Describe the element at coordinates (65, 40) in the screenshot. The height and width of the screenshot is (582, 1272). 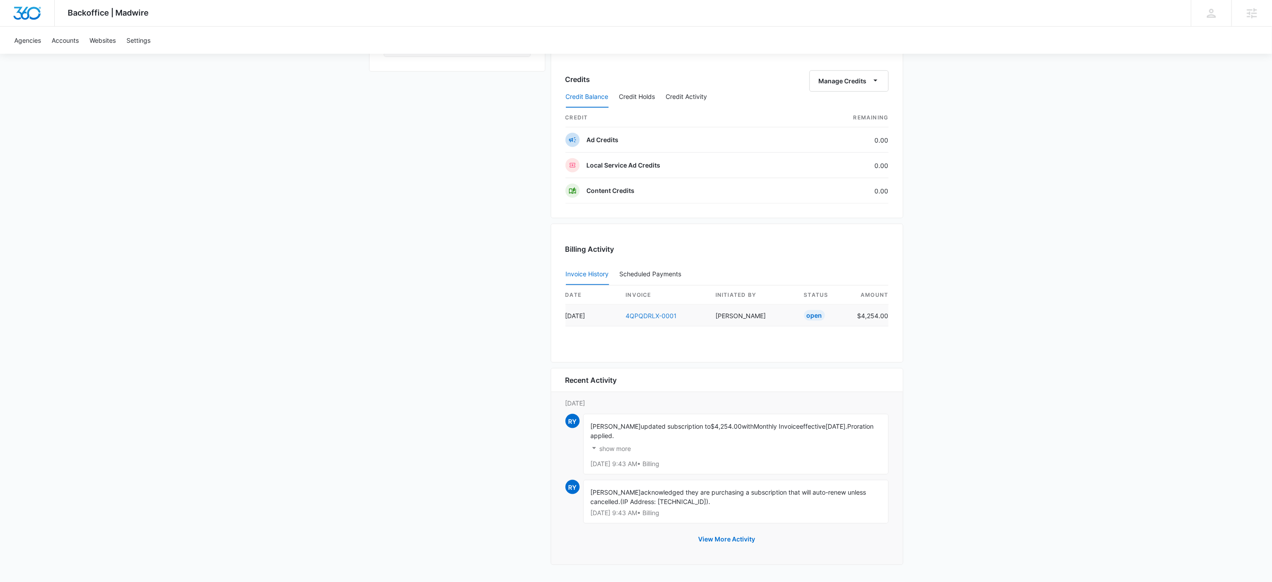
I see `a: Accounts` at that location.